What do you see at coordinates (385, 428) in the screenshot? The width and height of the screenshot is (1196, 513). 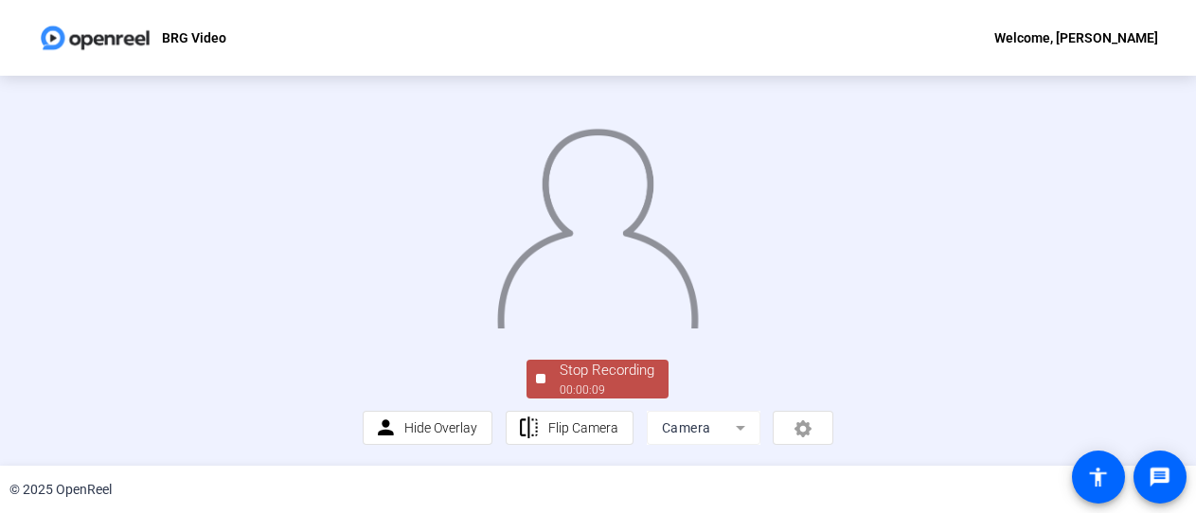 I see `mat-icon: person` at bounding box center [385, 428].